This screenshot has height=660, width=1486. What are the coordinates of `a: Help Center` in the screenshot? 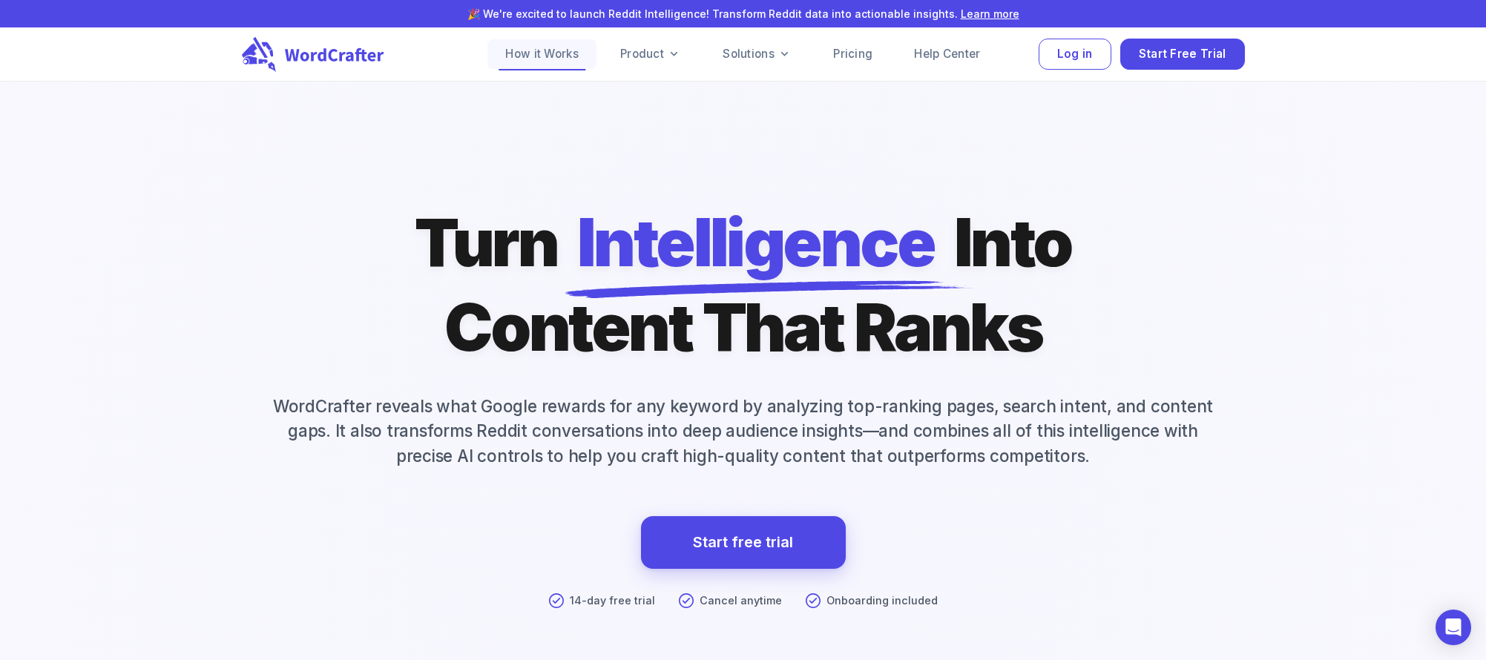 It's located at (947, 54).